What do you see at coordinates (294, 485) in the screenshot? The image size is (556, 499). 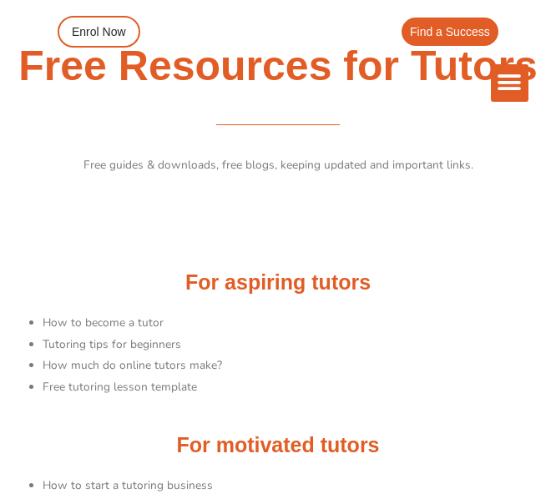 I see `li: How to start a tutoring business` at bounding box center [294, 485].